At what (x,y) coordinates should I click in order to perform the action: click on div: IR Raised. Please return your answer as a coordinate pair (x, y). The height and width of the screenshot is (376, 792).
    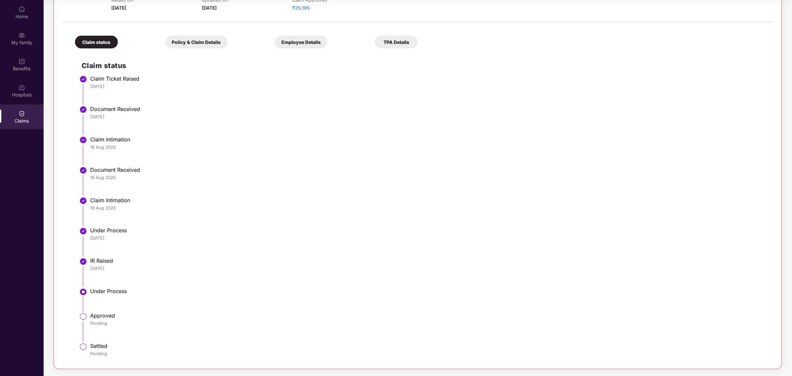
    Looking at the image, I should click on (429, 261).